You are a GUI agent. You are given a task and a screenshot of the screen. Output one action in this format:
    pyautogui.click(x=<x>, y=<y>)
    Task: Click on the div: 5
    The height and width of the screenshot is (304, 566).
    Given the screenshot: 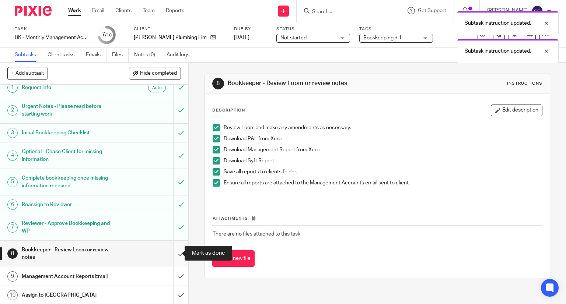 What is the action you would take?
    pyautogui.click(x=13, y=182)
    